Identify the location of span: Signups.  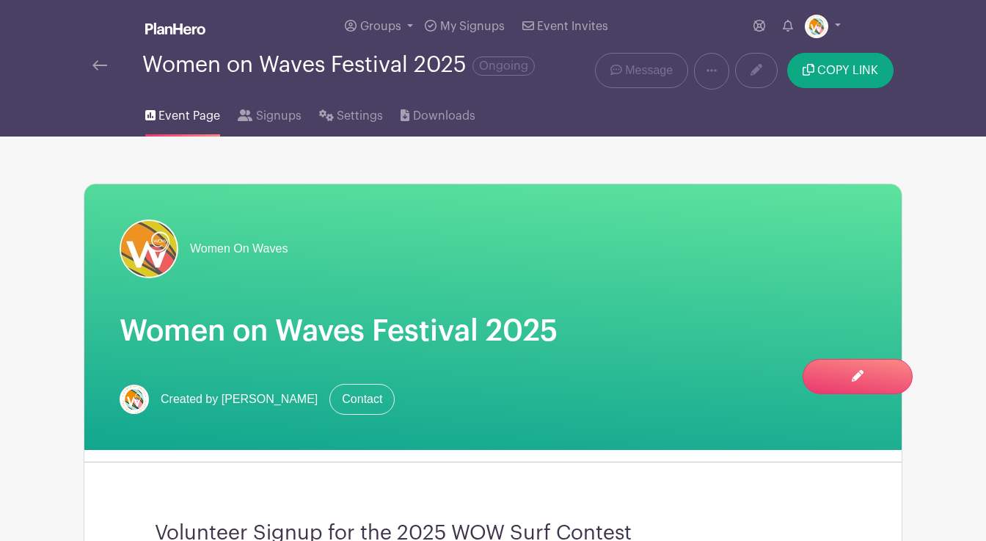
(279, 116).